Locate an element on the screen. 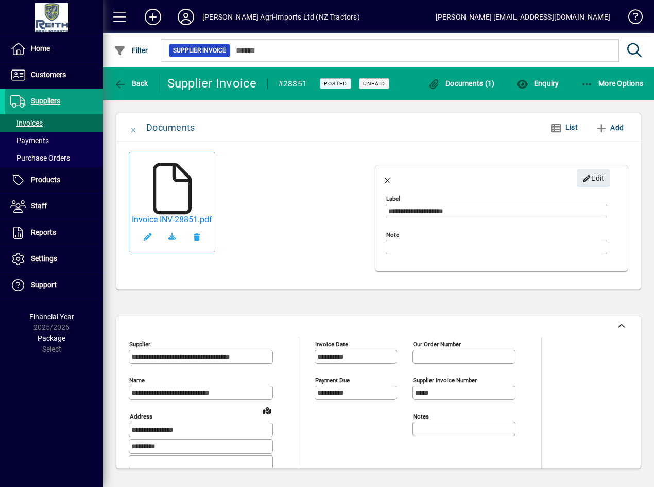  a: Support is located at coordinates (54, 285).